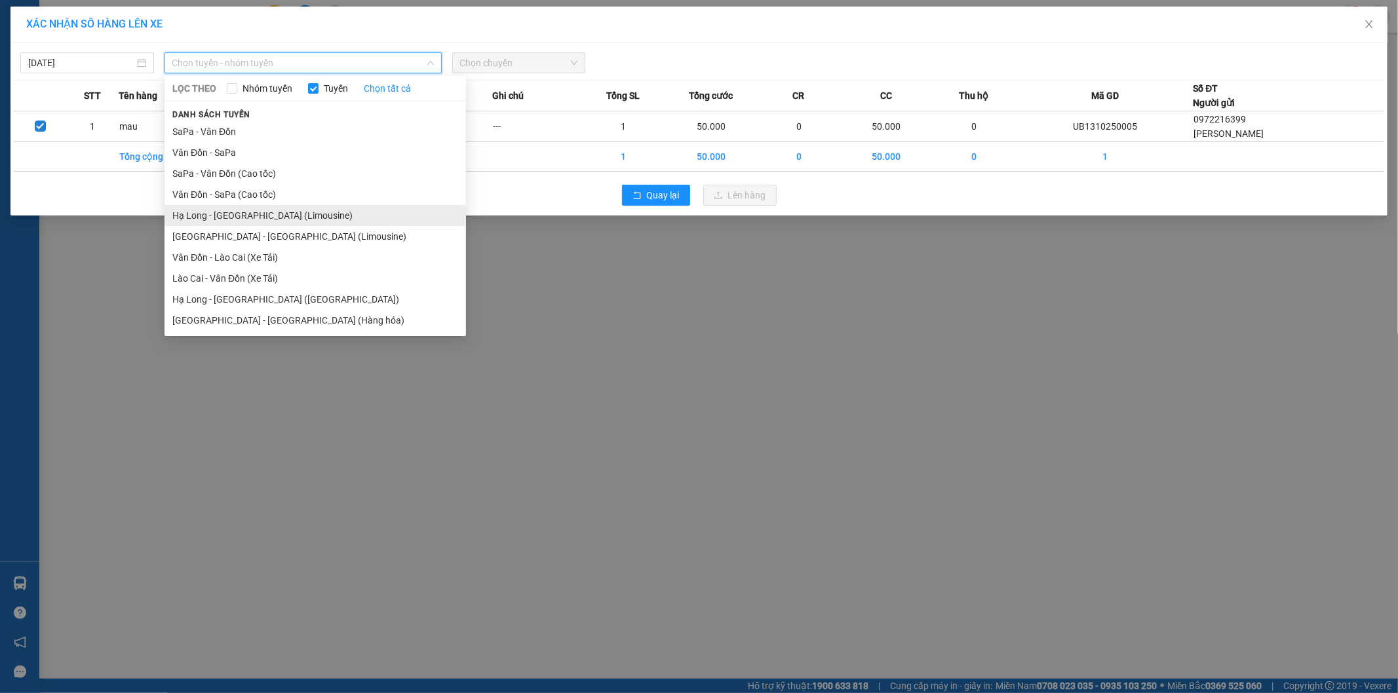 Image resolution: width=1398 pixels, height=693 pixels. I want to click on span: 0972216399, so click(1220, 119).